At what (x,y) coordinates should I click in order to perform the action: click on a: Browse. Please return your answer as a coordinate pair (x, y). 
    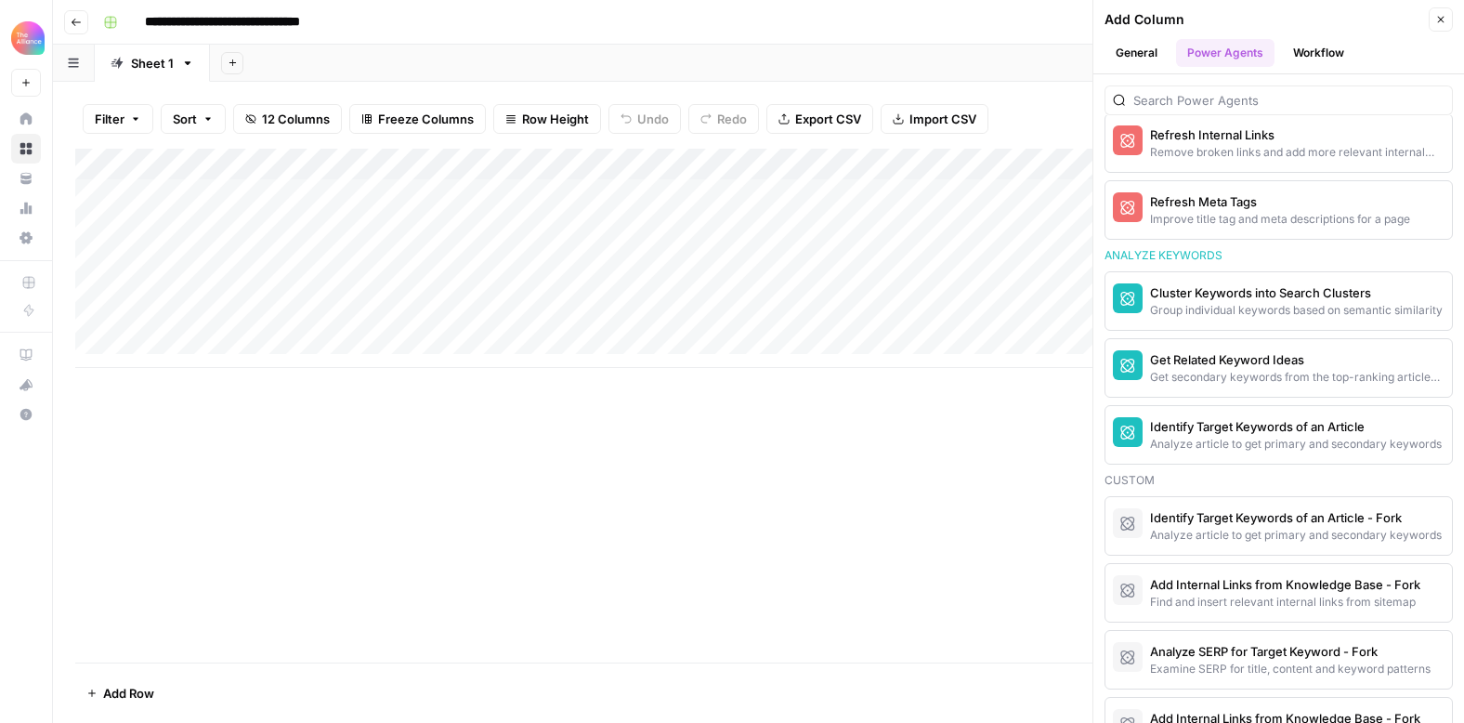
    Looking at the image, I should click on (26, 149).